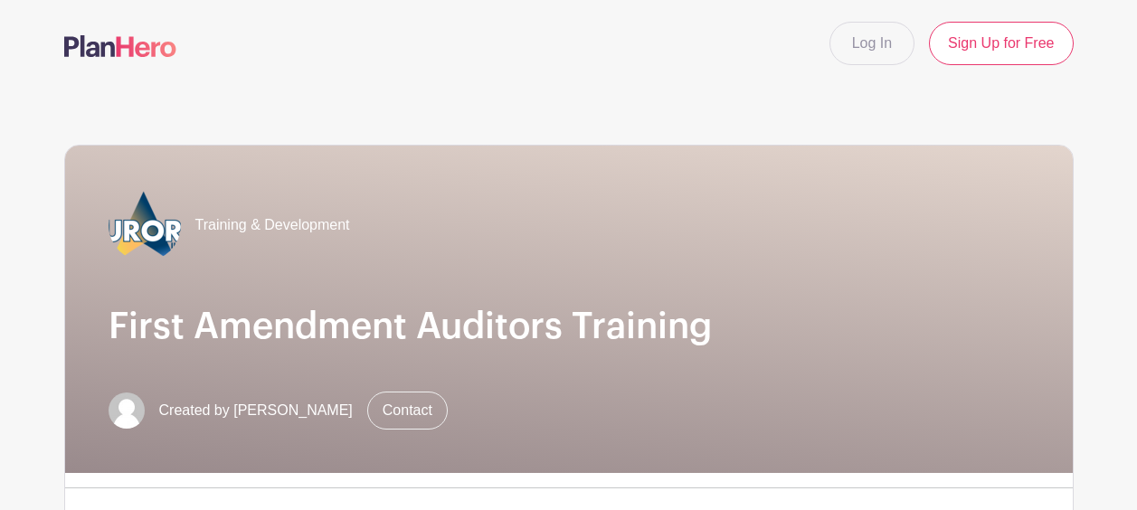  Describe the element at coordinates (272, 225) in the screenshot. I see `span: Training & Development` at that location.